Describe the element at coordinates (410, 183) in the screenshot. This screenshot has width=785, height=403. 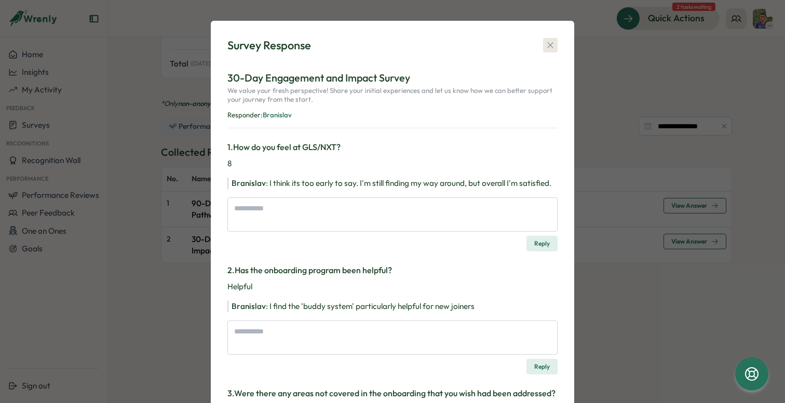
I see `span: I think its too early to say. I'm still finding my way around, but overall I'm satisfied.` at that location.